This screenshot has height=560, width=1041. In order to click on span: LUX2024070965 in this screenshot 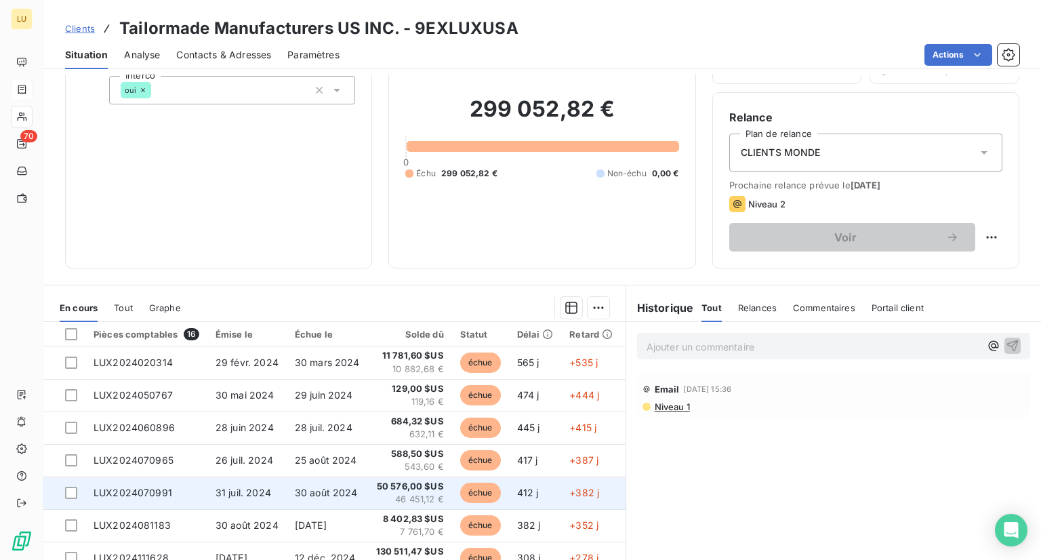, I will do `click(134, 460)`.